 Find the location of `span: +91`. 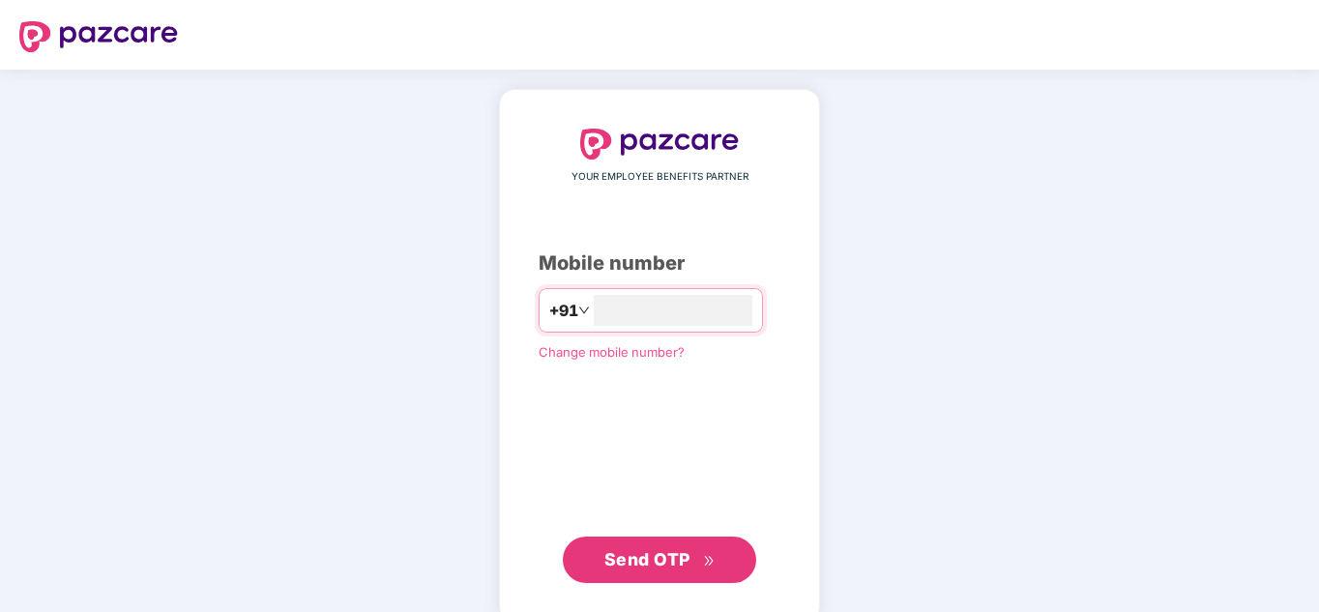

span: +91 is located at coordinates (564, 310).